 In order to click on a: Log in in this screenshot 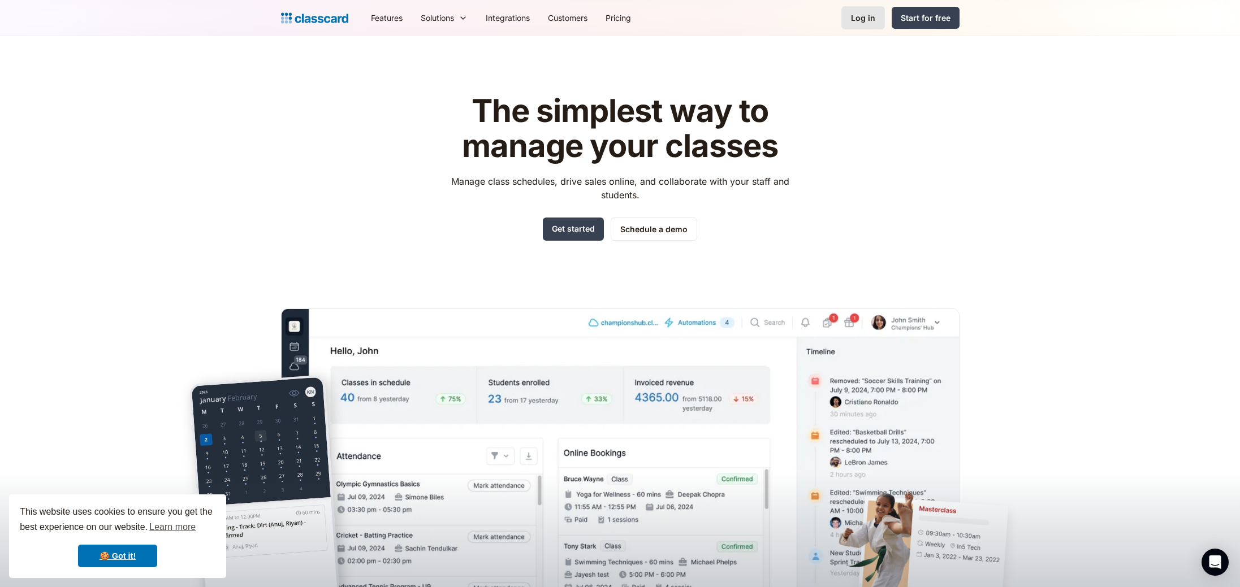, I will do `click(863, 18)`.